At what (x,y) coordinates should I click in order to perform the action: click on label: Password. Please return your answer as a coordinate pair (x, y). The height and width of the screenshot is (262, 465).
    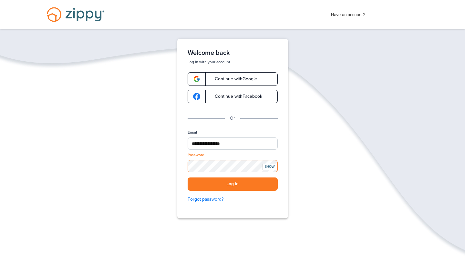
    Looking at the image, I should click on (196, 155).